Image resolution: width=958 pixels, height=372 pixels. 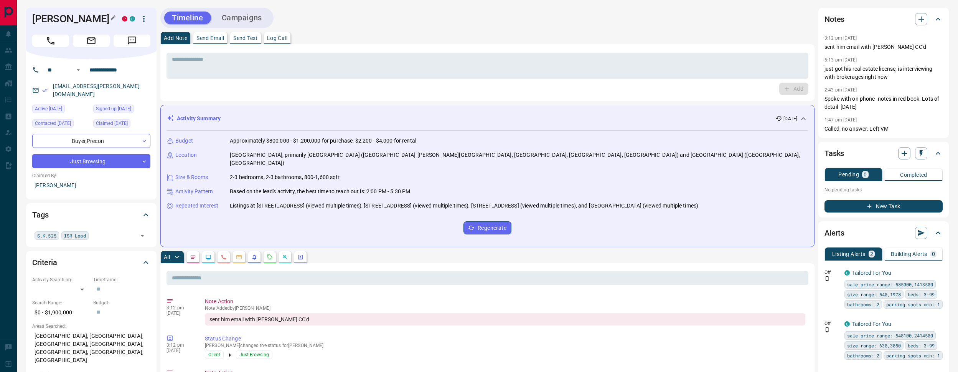 I want to click on p: Approximately $800,000 - $1,200,000 for purchase, $2,200 - $4,000 for rental, so click(x=323, y=140).